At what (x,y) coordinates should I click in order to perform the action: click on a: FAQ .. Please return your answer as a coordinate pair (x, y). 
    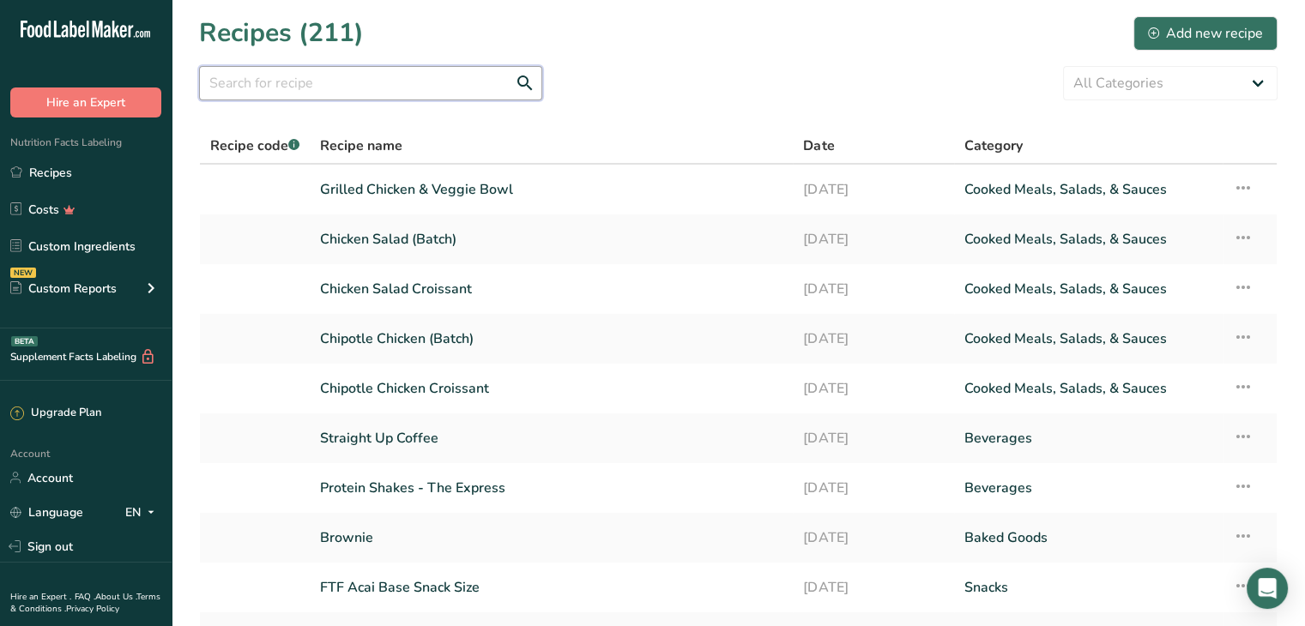
    Looking at the image, I should click on (85, 597).